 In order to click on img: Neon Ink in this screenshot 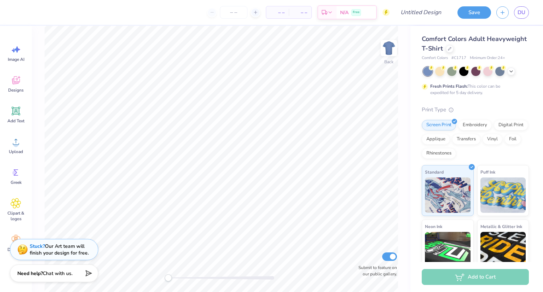, I will do `click(447, 250)`.